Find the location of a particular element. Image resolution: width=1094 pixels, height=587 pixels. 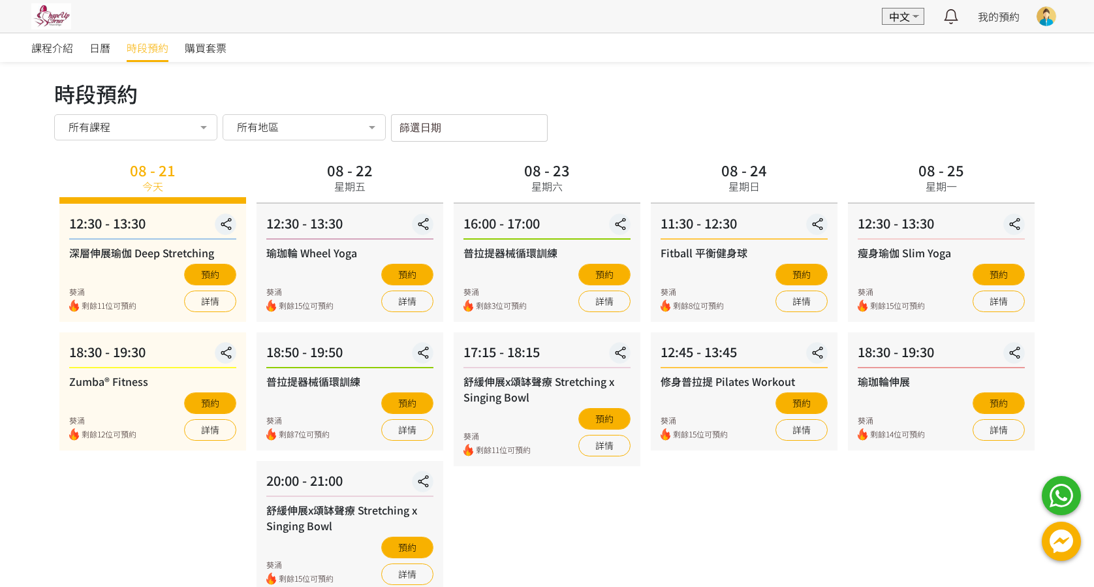

div: 16:00 - 17:00 is located at coordinates (547, 226).